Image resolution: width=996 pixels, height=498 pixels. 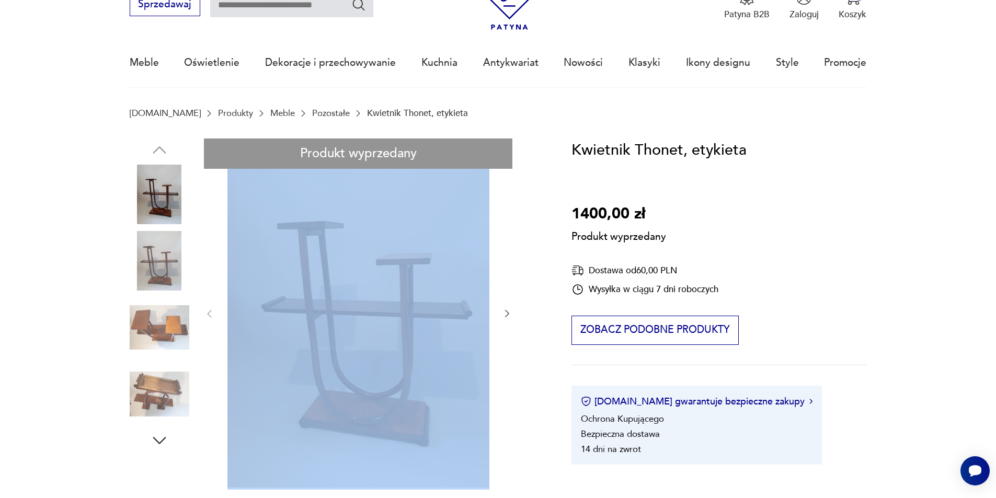 What do you see at coordinates (622, 419) in the screenshot?
I see `li: Ochrona Kupującego` at bounding box center [622, 419].